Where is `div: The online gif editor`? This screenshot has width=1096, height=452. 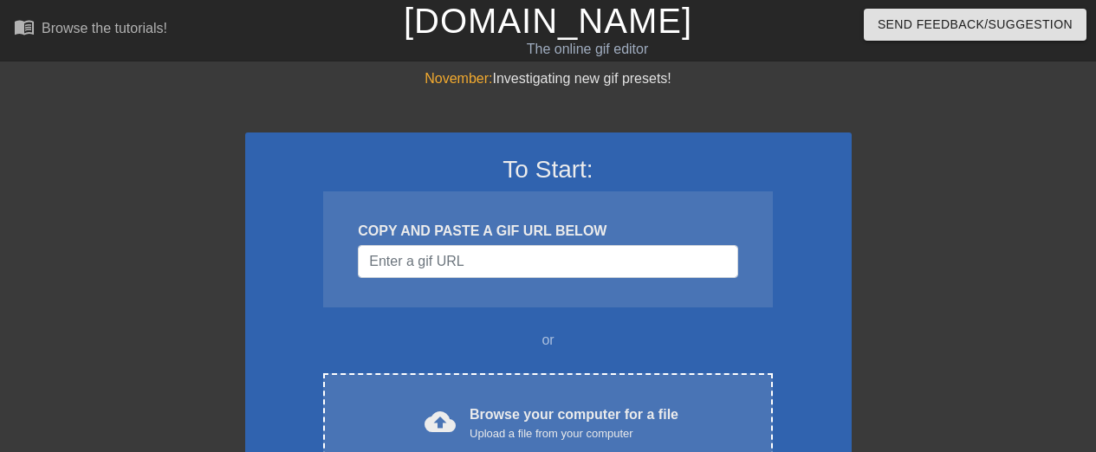
div: The online gif editor is located at coordinates (587, 49).